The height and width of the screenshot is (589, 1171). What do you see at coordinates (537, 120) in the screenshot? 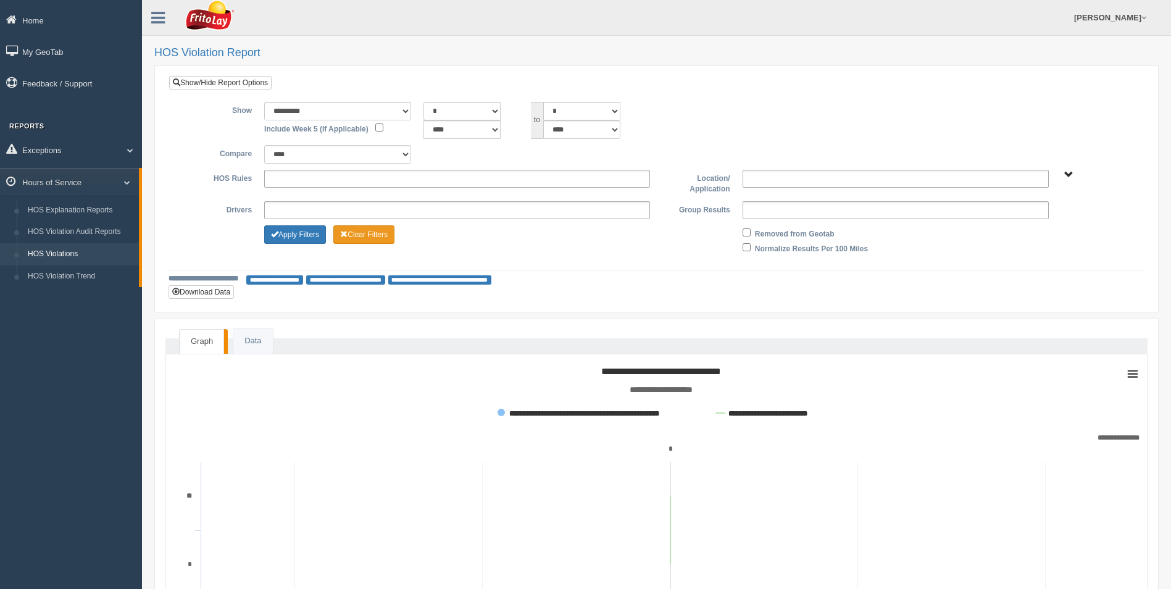
I see `span: to` at bounding box center [537, 120].